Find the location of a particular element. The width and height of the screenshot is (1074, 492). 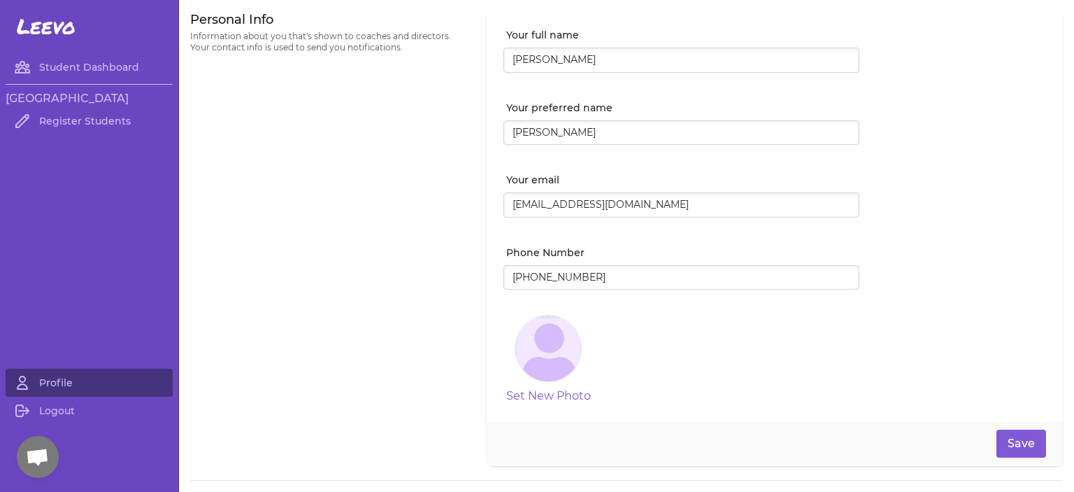

span: Leevo is located at coordinates (46, 27).